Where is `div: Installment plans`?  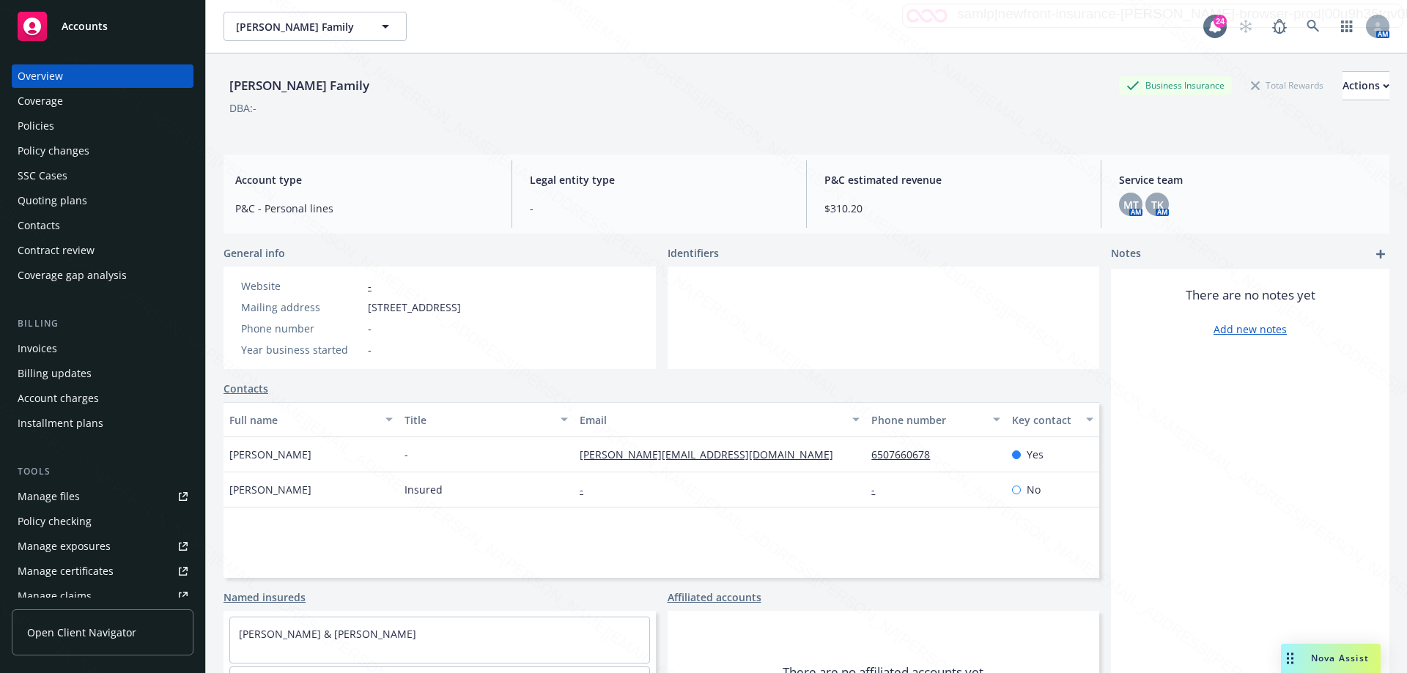
div: Installment plans is located at coordinates (60, 423).